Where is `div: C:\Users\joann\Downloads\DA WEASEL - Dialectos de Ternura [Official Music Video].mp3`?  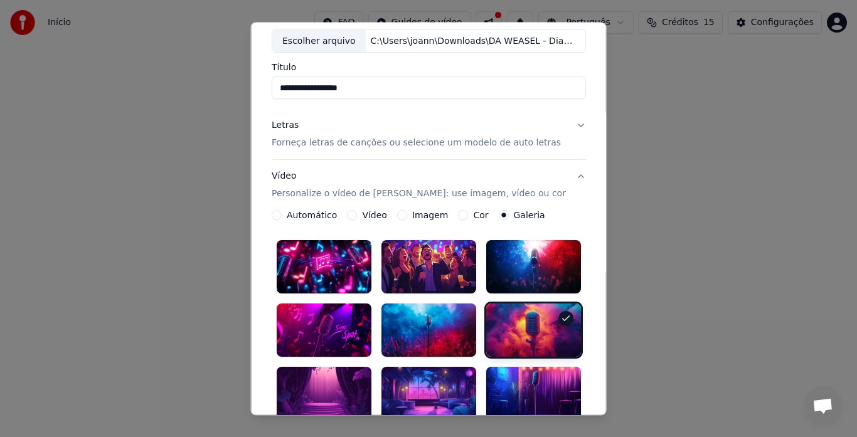
div: C:\Users\joann\Downloads\DA WEASEL - Dialectos de Ternura [Official Music Video].mp3 is located at coordinates (472, 41).